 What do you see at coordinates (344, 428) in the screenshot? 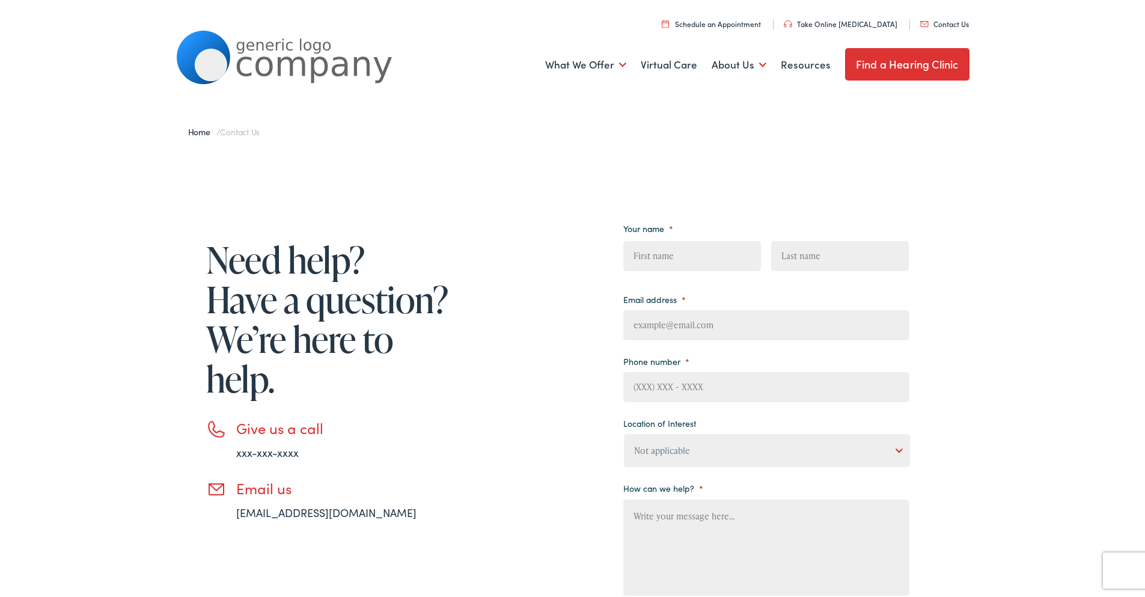
I see `h3: Give us a call` at bounding box center [344, 428].